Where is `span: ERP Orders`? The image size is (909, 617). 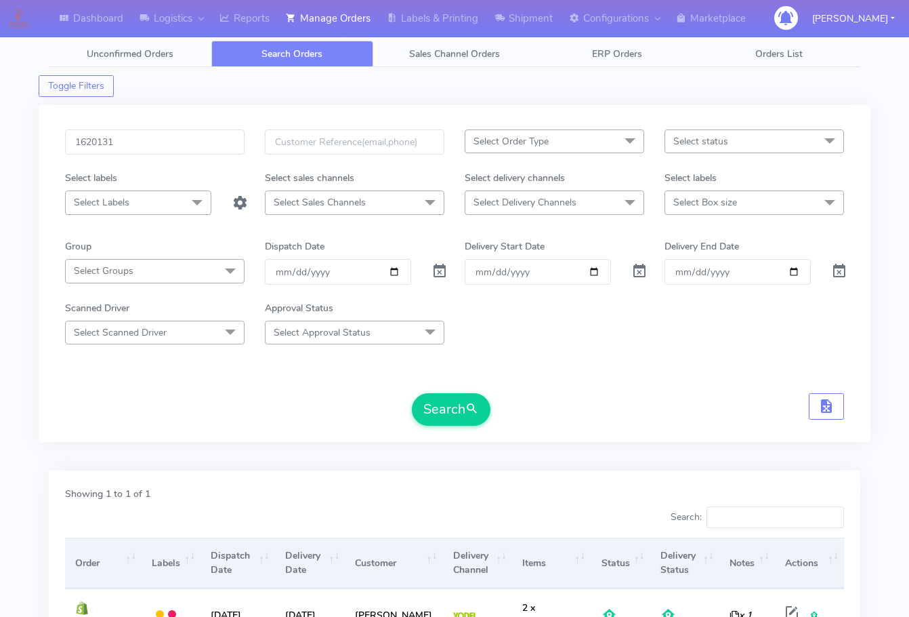
span: ERP Orders is located at coordinates (617, 54).